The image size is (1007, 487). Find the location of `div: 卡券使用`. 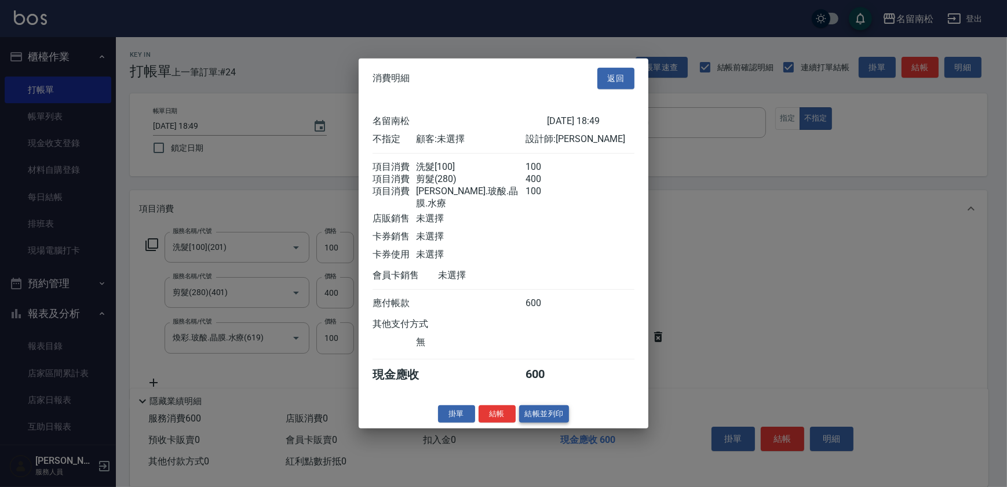

div: 卡券使用 is located at coordinates (394, 254).